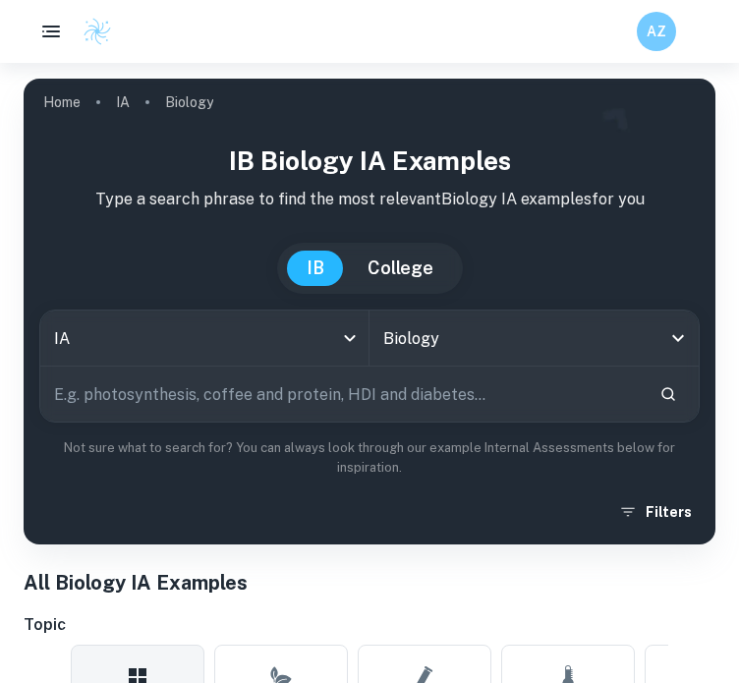 The height and width of the screenshot is (683, 739). I want to click on button: Filters, so click(656, 512).